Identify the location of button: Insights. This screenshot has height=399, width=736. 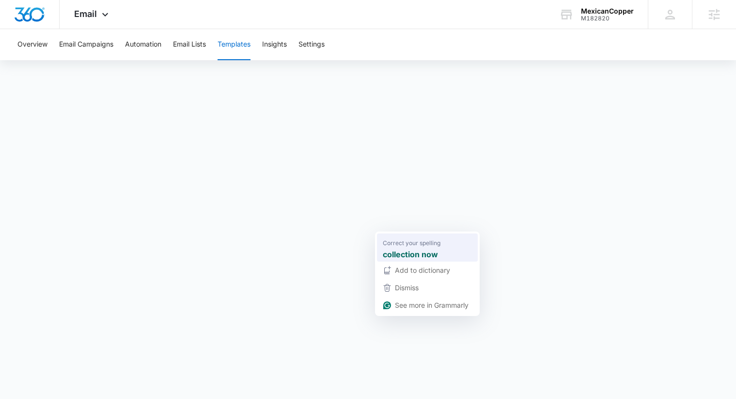
(274, 45).